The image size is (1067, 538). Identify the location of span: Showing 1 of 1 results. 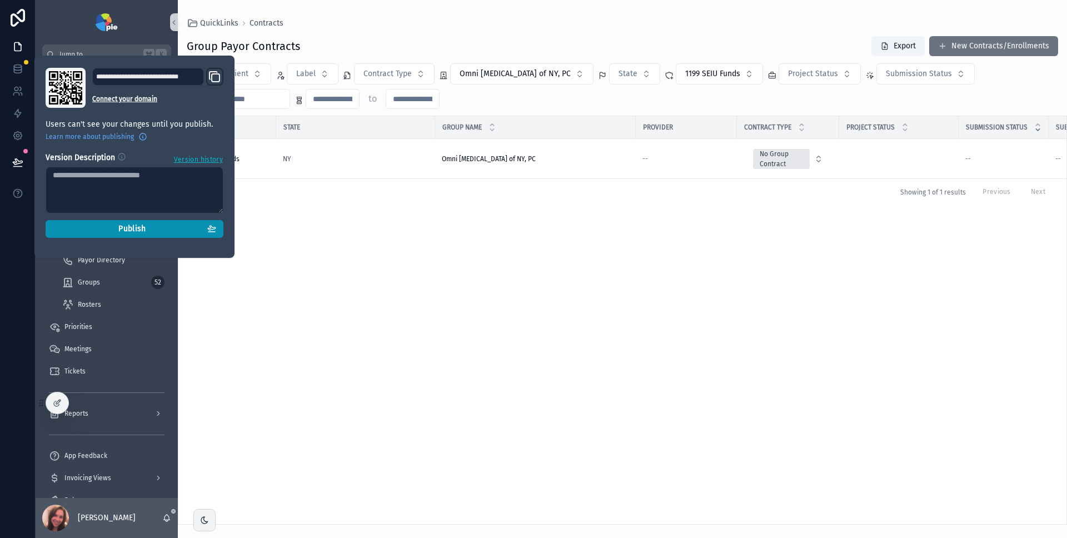
(933, 192).